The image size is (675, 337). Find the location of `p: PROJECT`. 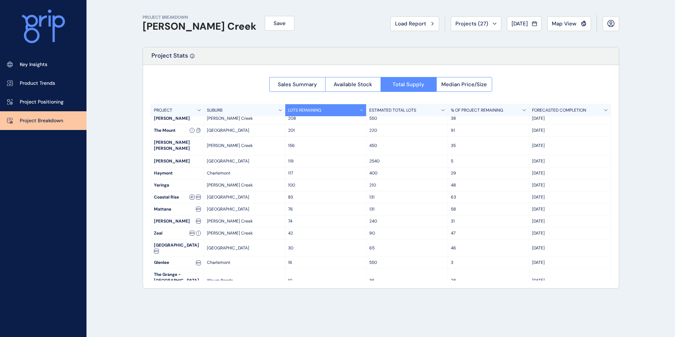

p: PROJECT is located at coordinates (163, 110).